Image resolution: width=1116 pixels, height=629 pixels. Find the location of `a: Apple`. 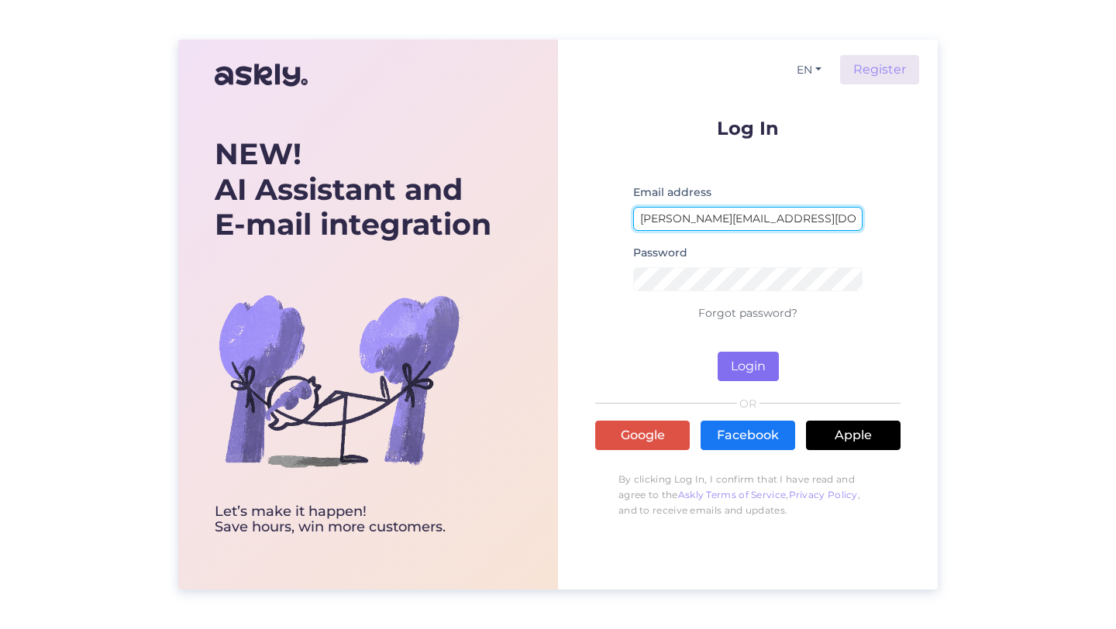

a: Apple is located at coordinates (854, 436).